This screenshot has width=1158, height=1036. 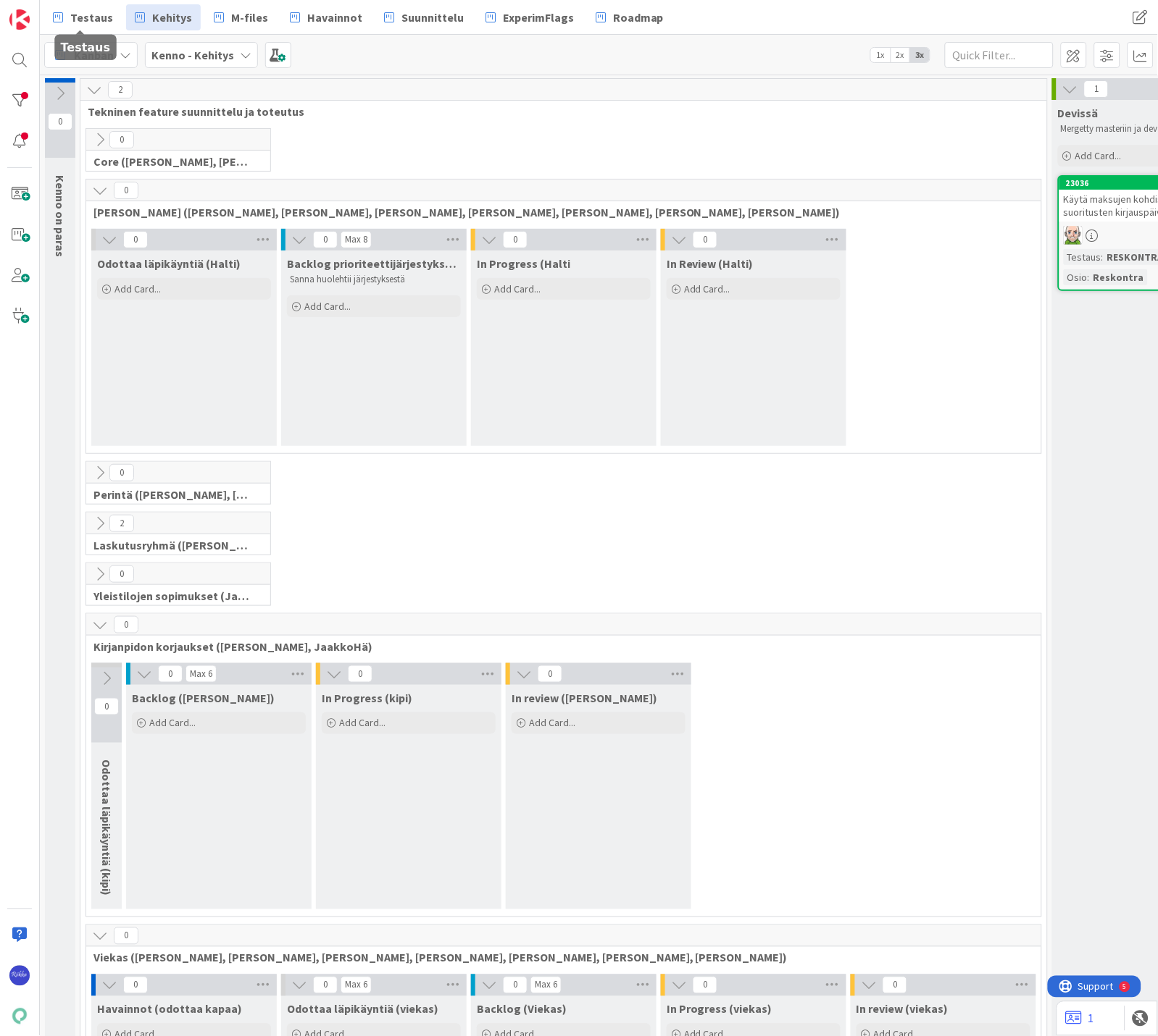 What do you see at coordinates (1075, 277) in the screenshot?
I see `div: Osio` at bounding box center [1075, 277].